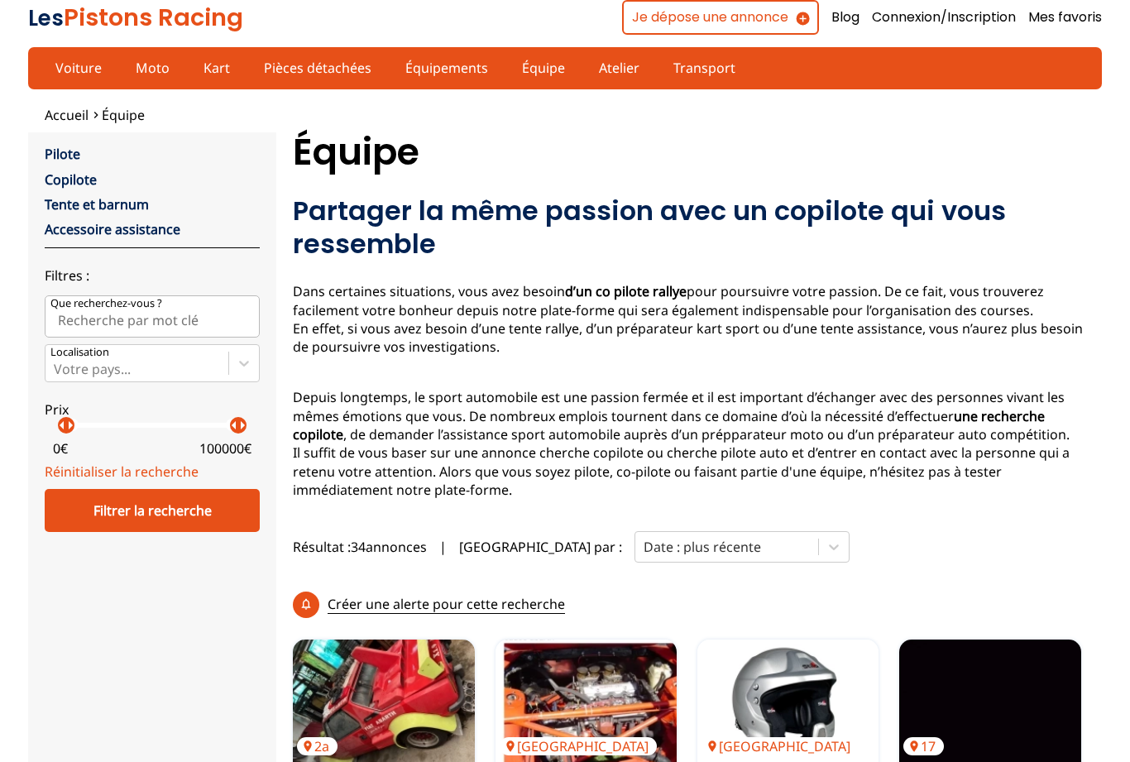 The height and width of the screenshot is (762, 1130). I want to click on p: Filtres :, so click(152, 275).